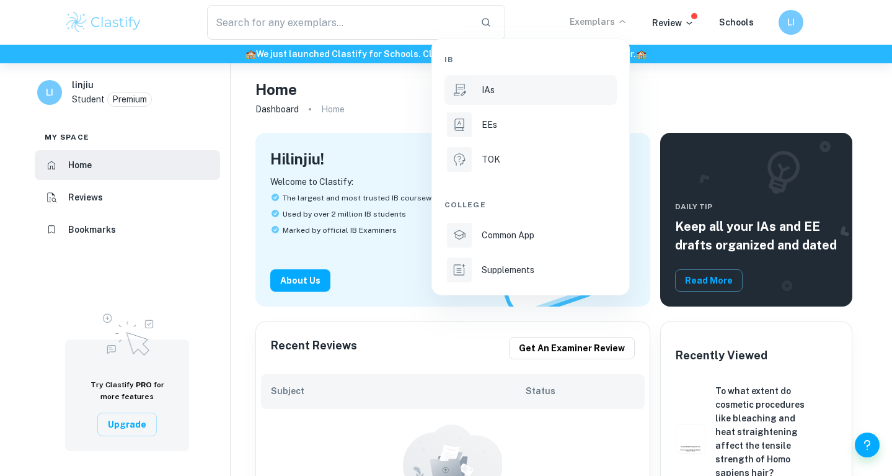 The image size is (892, 476). What do you see at coordinates (465, 205) in the screenshot?
I see `span: College` at bounding box center [465, 205].